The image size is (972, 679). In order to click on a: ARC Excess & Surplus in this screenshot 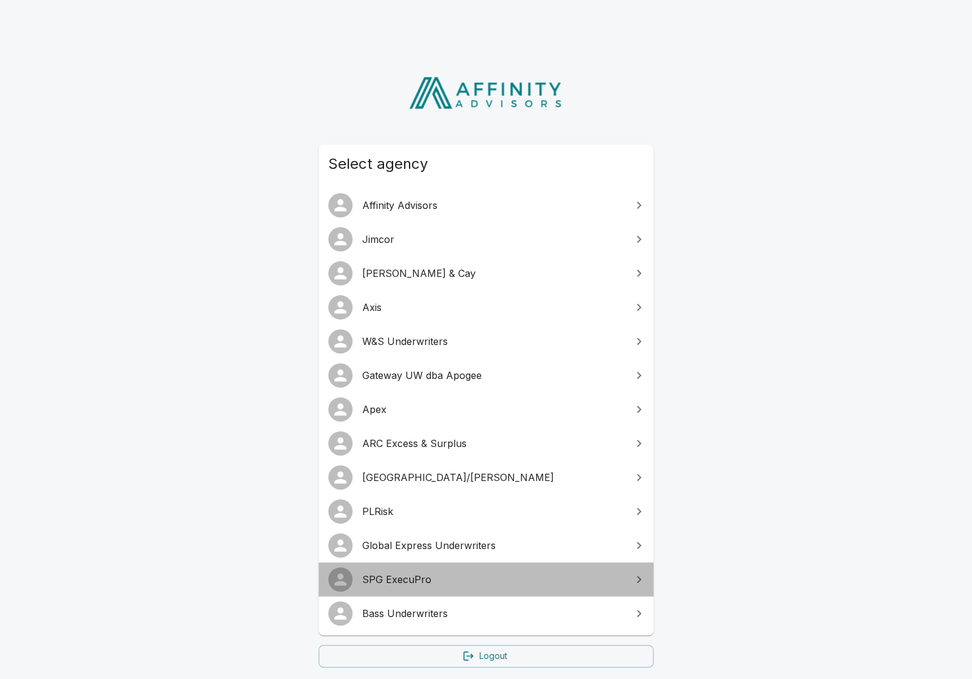, I will do `click(486, 443)`.